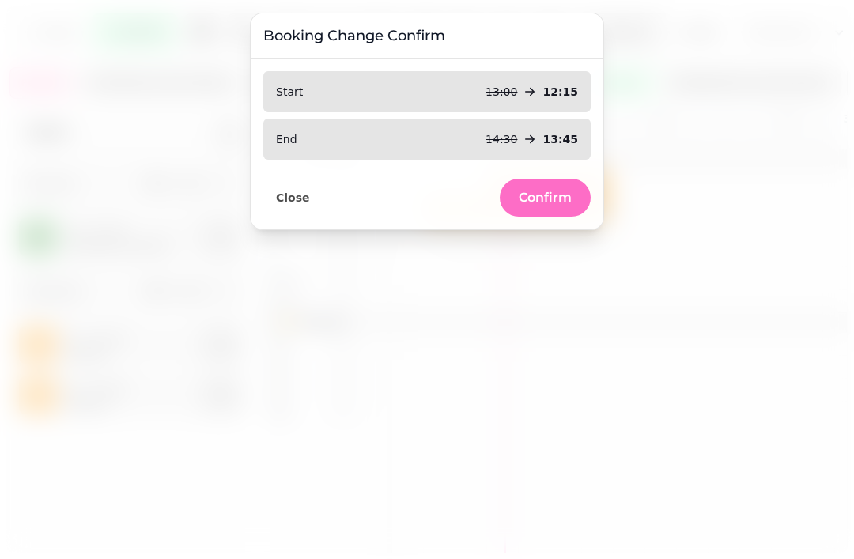  What do you see at coordinates (545, 198) in the screenshot?
I see `span: Confirm` at bounding box center [545, 198].